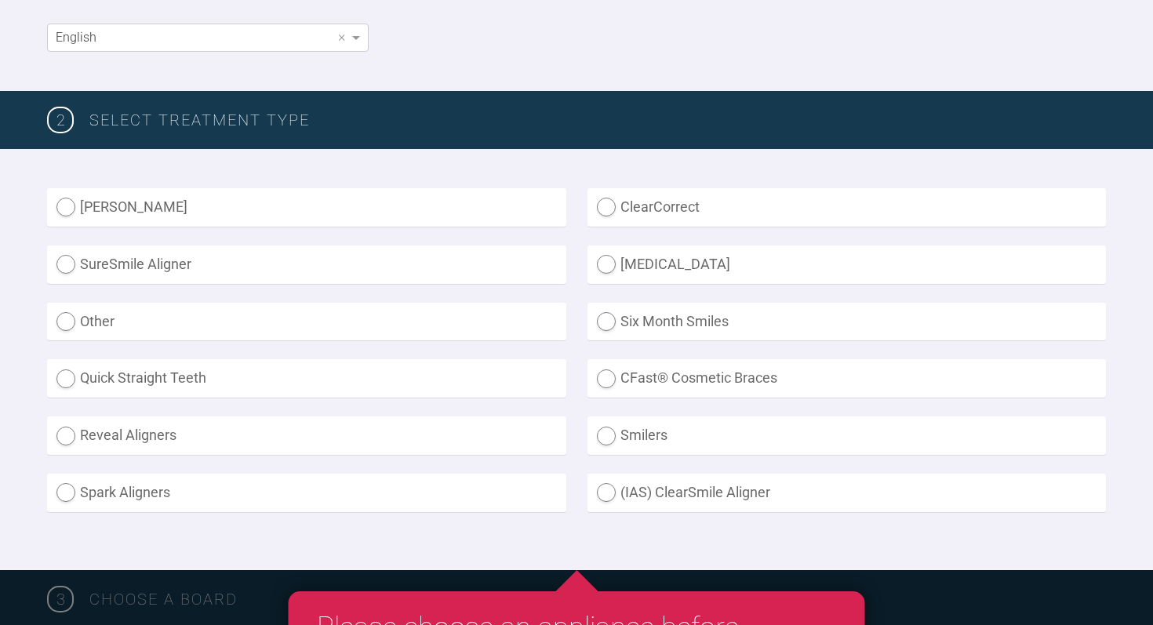  What do you see at coordinates (847, 207) in the screenshot?
I see `label: ClearCorrect` at bounding box center [847, 207].